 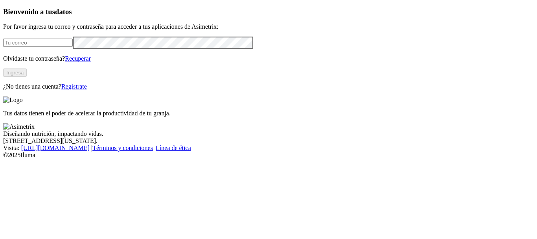 What do you see at coordinates (15, 72) in the screenshot?
I see `button: Ingresa` at bounding box center [15, 72].